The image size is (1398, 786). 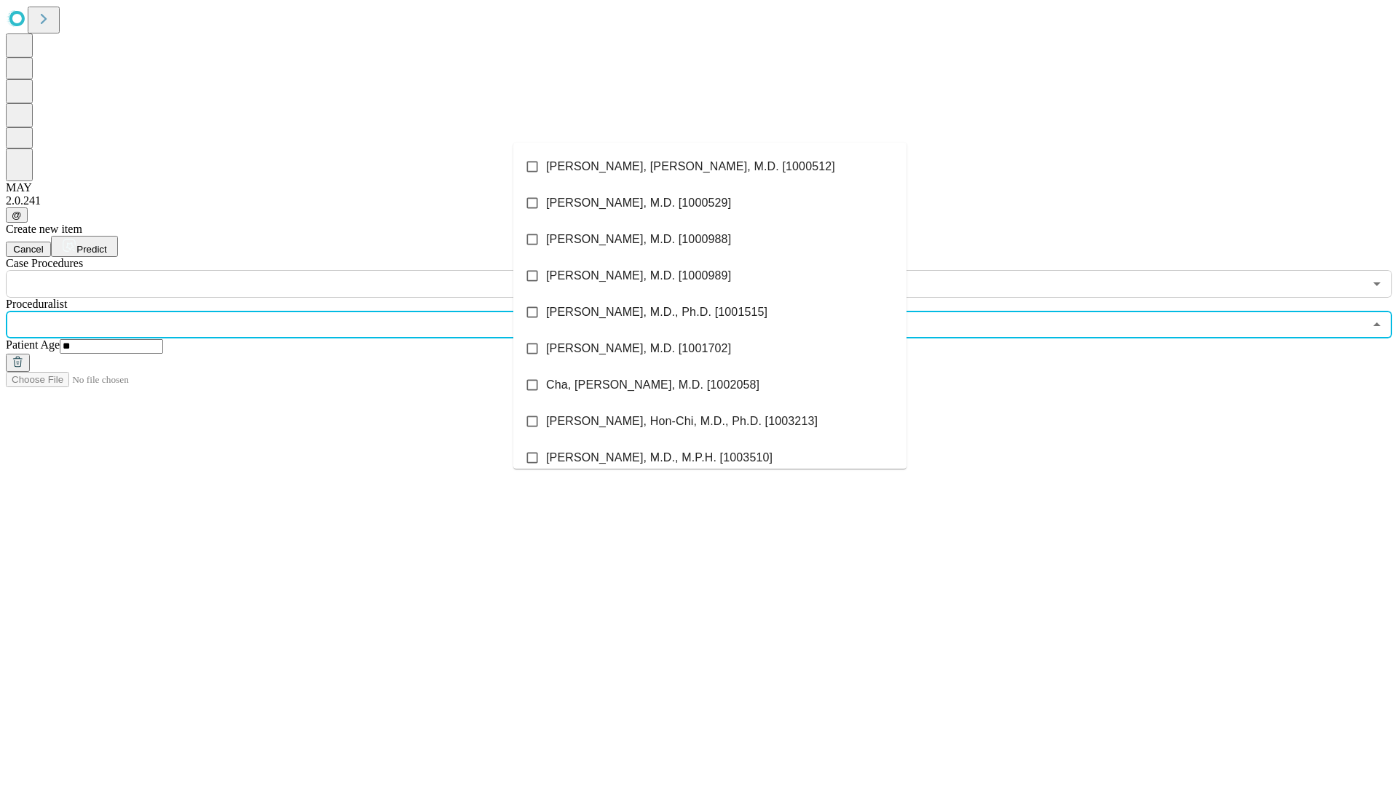 I want to click on button: Close, so click(x=1377, y=325).